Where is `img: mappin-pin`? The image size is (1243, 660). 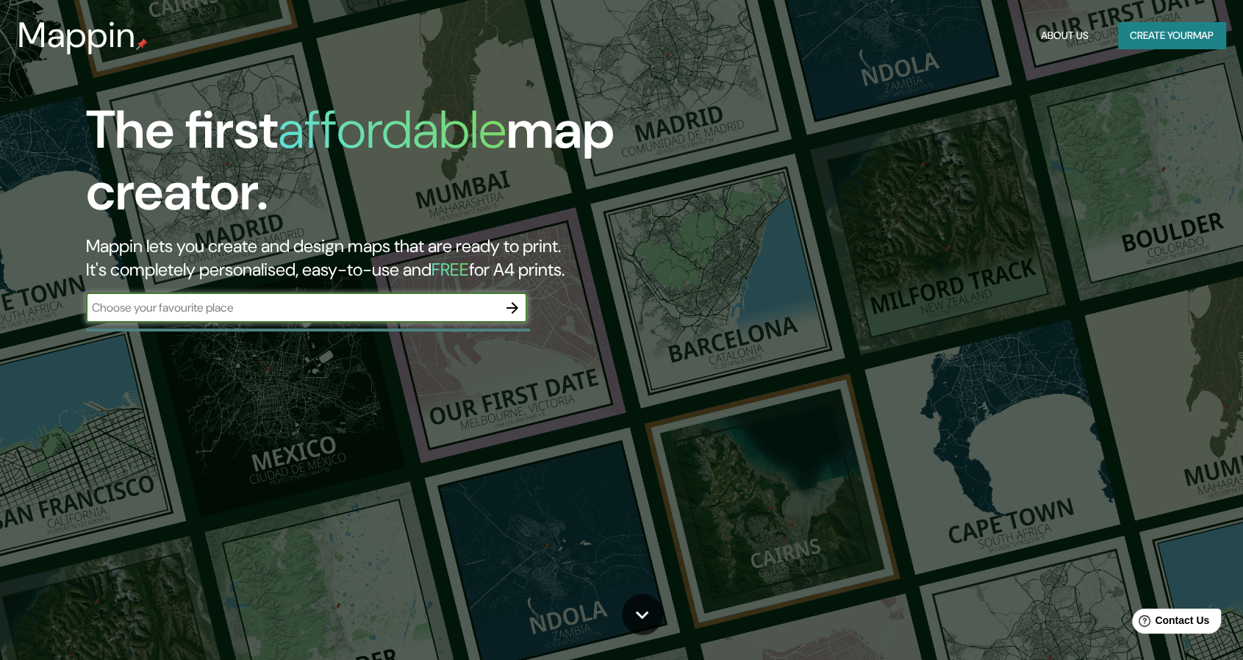
img: mappin-pin is located at coordinates (142, 44).